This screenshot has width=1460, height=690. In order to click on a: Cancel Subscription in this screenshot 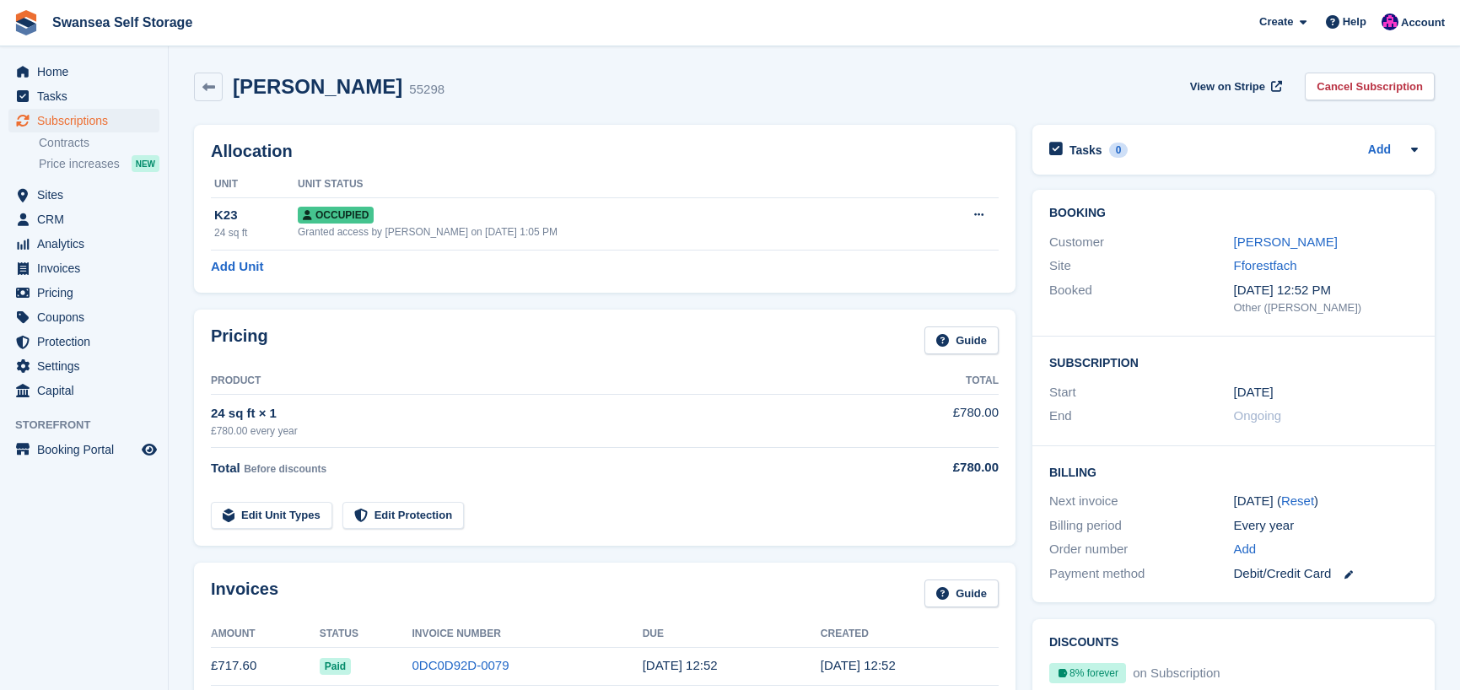, I will do `click(1369, 86)`.